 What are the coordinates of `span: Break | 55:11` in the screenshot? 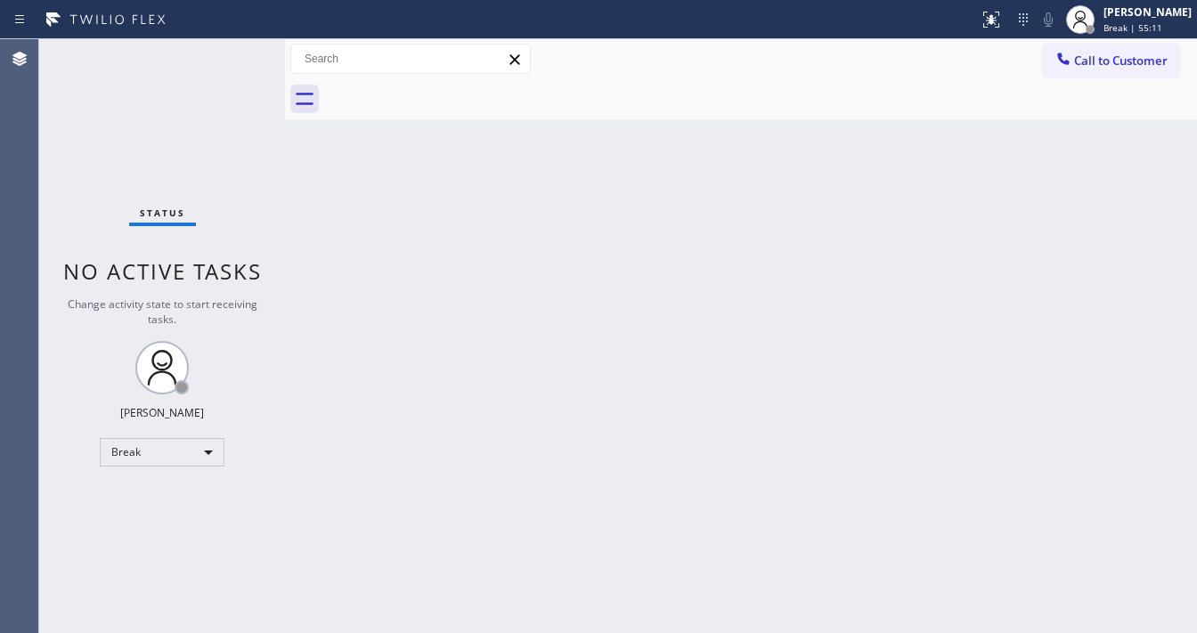 It's located at (1133, 28).